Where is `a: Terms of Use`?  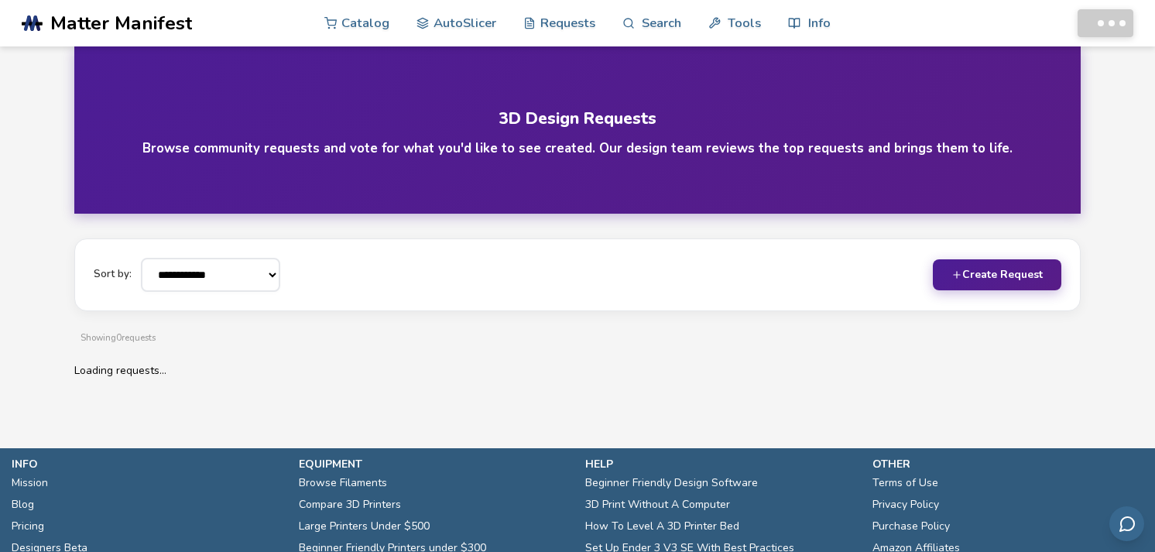 a: Terms of Use is located at coordinates (905, 483).